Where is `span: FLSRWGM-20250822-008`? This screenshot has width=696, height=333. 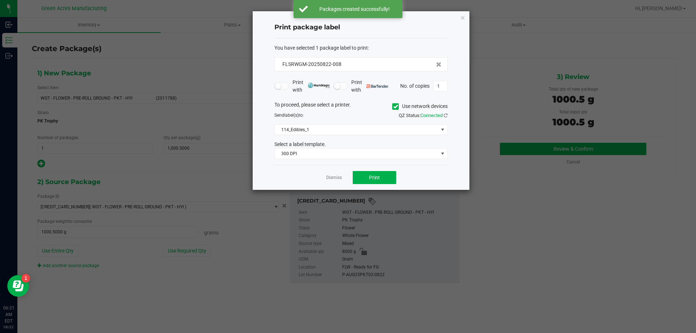 span: FLSRWGM-20250822-008 is located at coordinates (312, 64).